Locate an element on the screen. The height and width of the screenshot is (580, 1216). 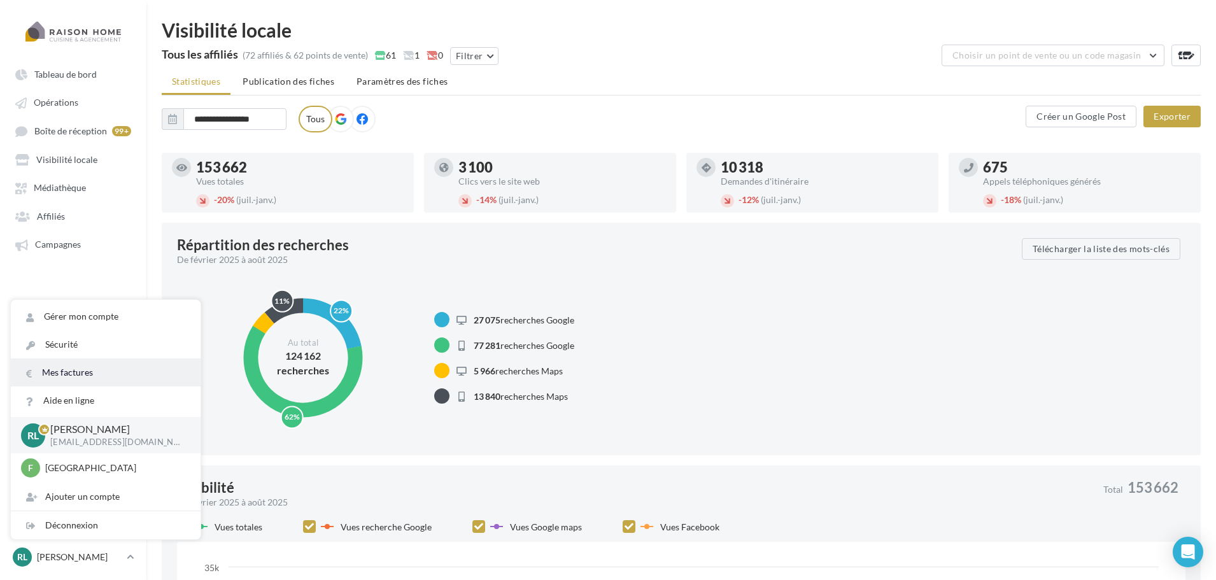
span: 12% is located at coordinates (749, 199).